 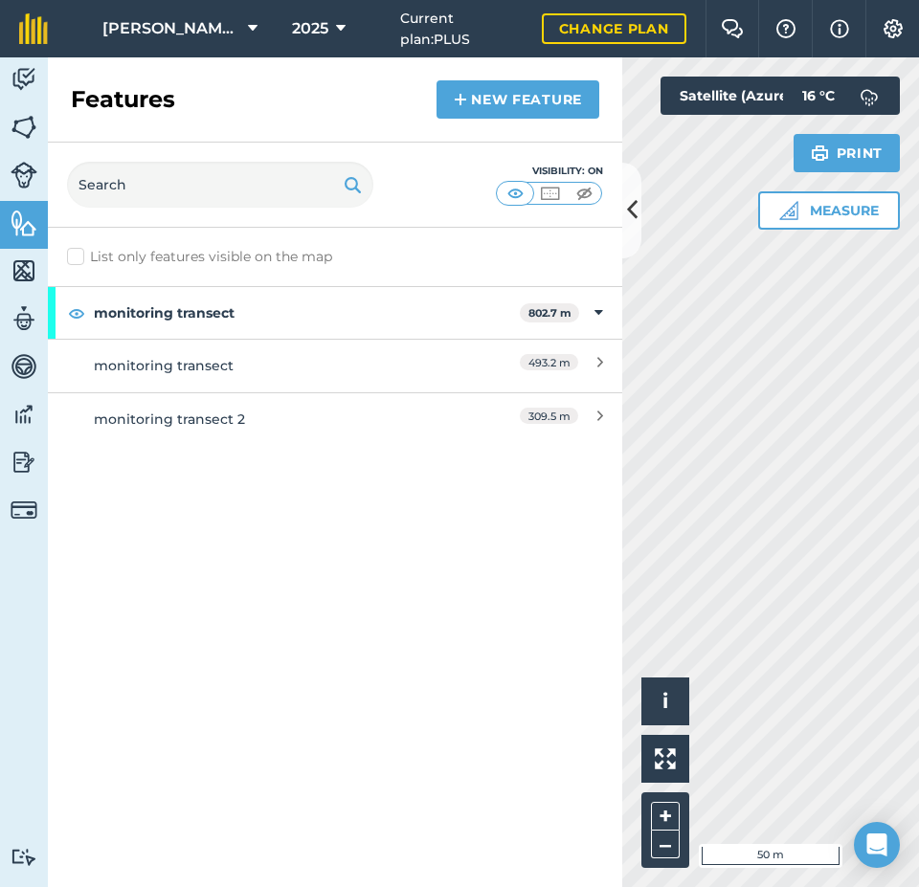 What do you see at coordinates (77, 313) in the screenshot?
I see `img: svg+xml;base64,PHN2ZyB4bWxucz0iaHR0cDovL3d3dy53My5vcmcvMjAwMC9zdmciIHdpZHRoPSIxOCIgaGVpZ2h0PSIyNC...` at bounding box center [77, 313].